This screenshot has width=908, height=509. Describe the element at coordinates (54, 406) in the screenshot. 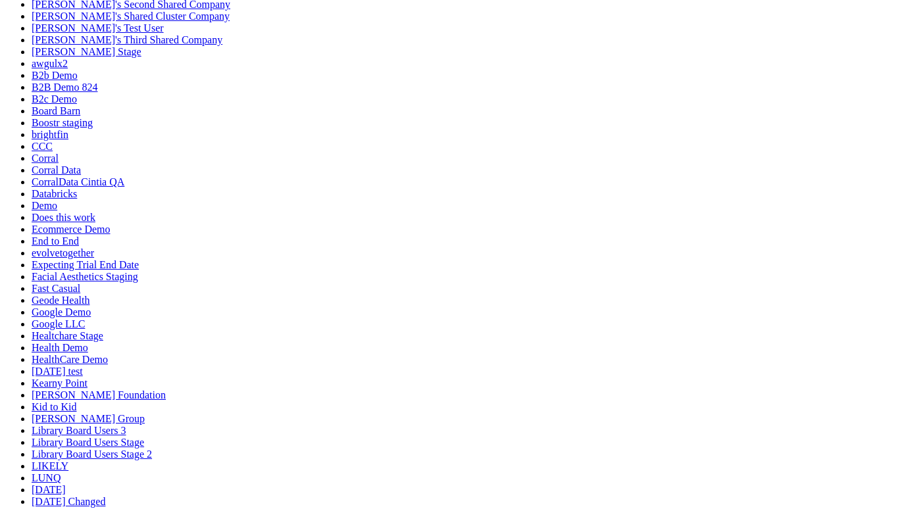

I see `a: Kid to Kid` at that location.